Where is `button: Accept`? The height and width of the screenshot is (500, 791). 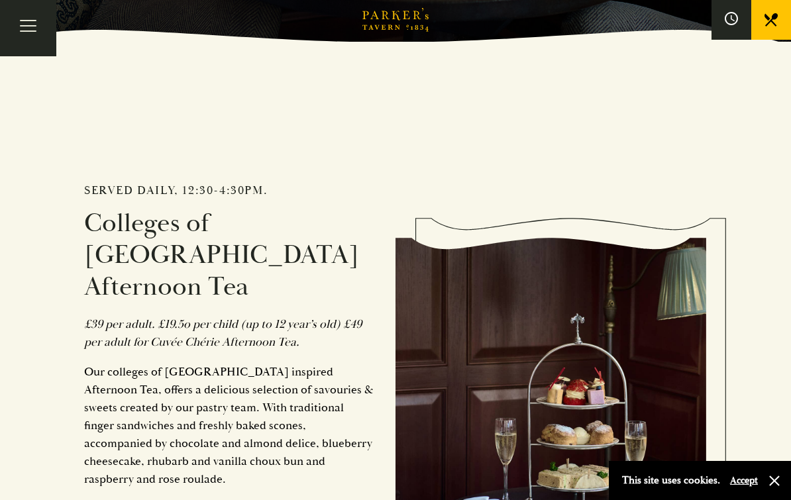
button: Accept is located at coordinates (744, 480).